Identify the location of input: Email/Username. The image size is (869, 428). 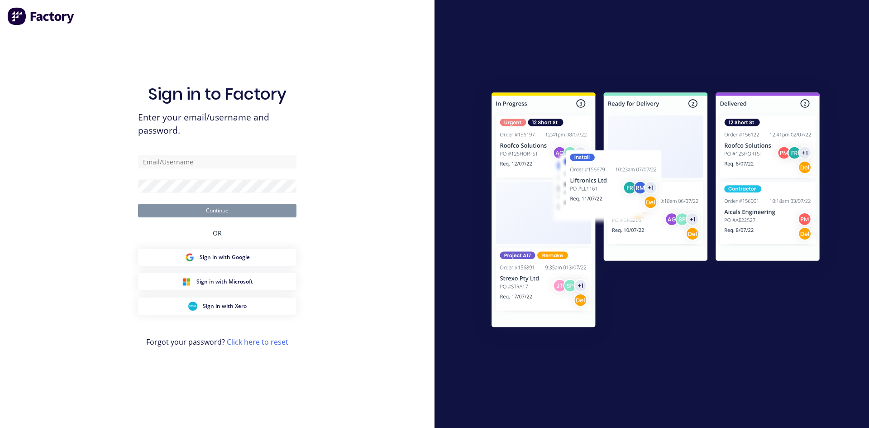
(217, 162).